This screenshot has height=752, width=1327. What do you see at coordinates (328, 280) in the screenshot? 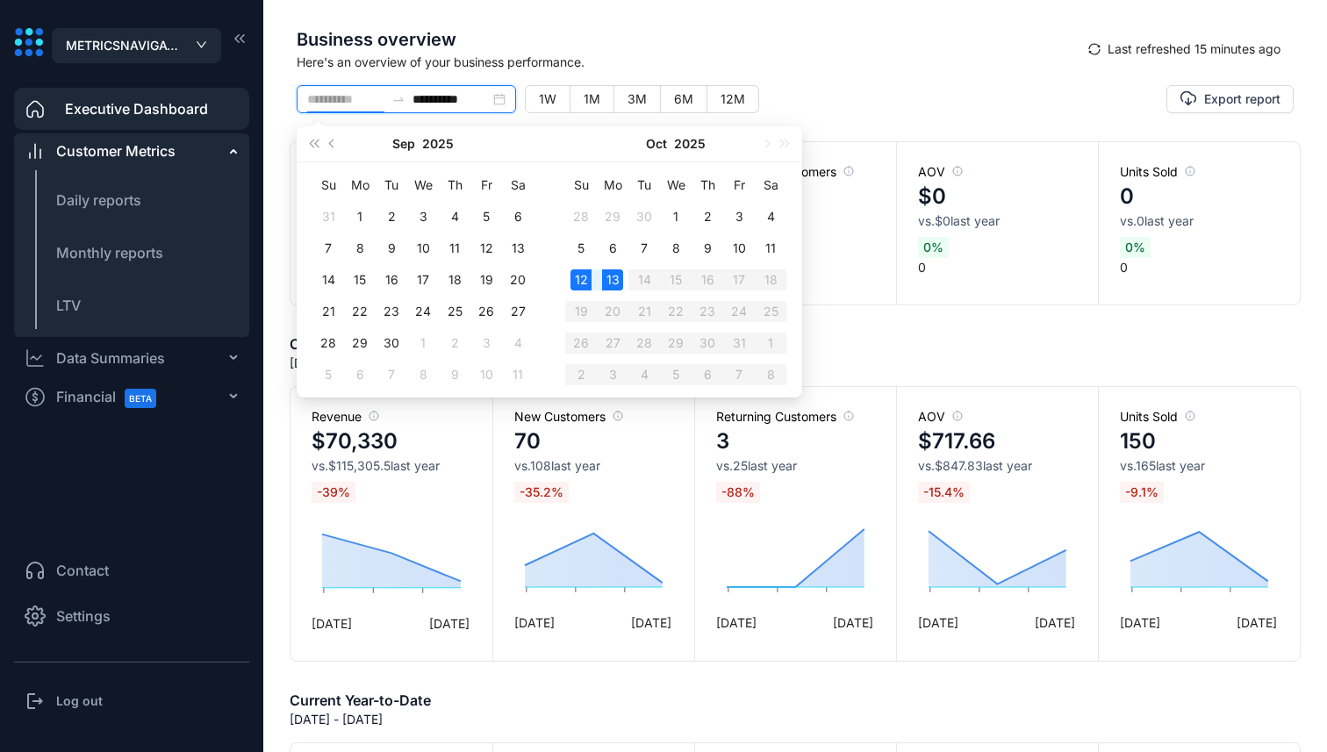
I see `div: 14` at bounding box center [328, 280].